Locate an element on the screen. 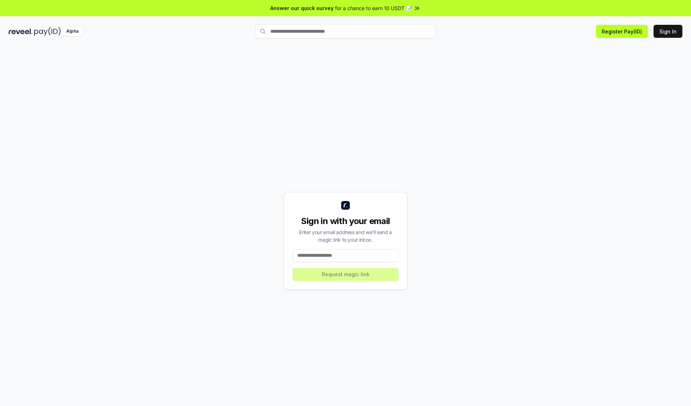 The image size is (691, 406). button: Register Pay(ID) is located at coordinates (622, 31).